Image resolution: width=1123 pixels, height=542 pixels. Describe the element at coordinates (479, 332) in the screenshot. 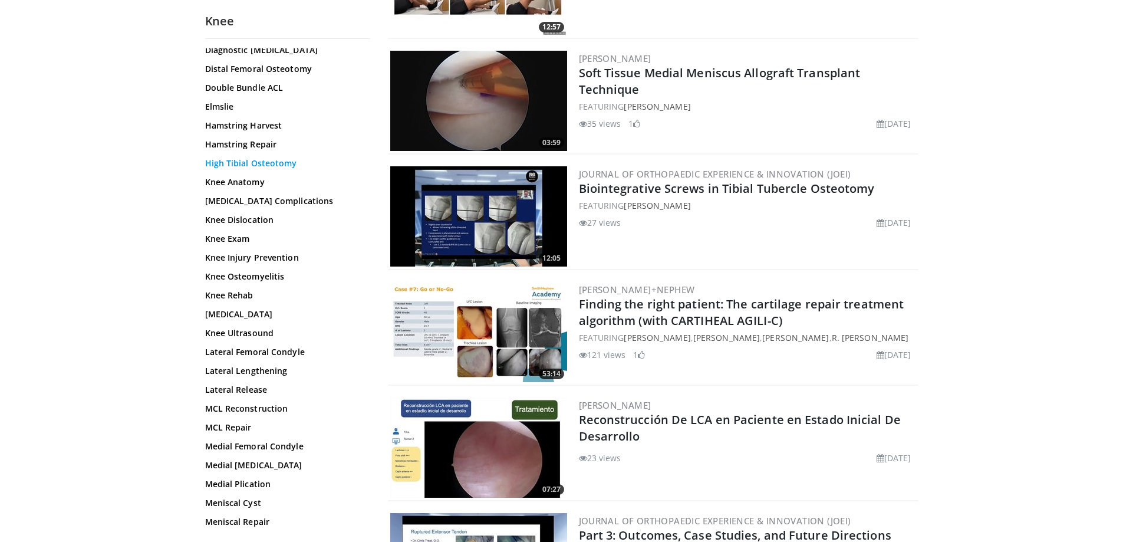

I see `a: 53:14` at that location.